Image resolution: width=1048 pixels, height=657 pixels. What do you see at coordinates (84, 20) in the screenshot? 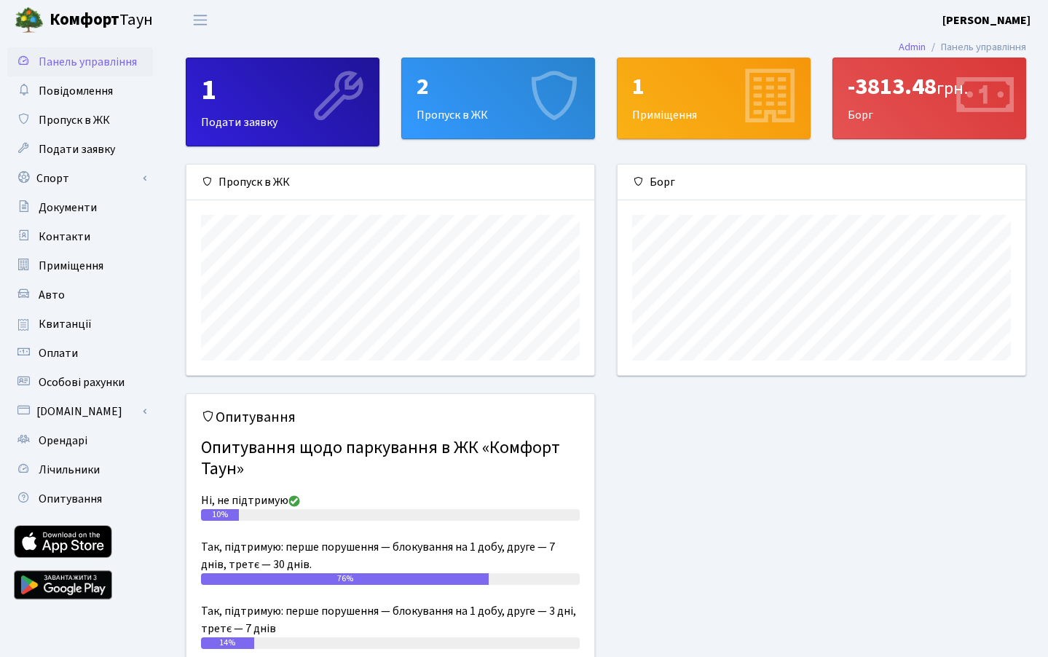
I see `b: Комфорт` at bounding box center [84, 20].